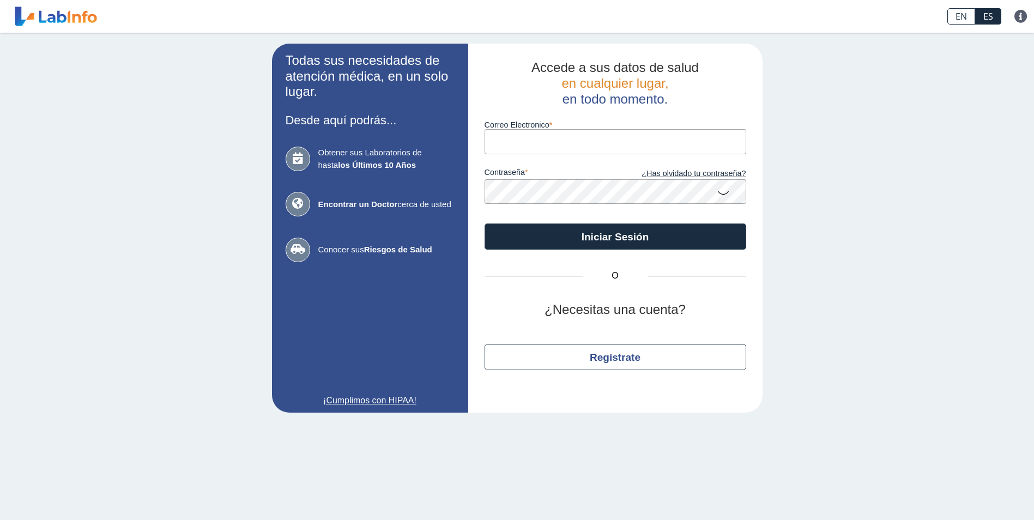 The image size is (1034, 520). What do you see at coordinates (386, 204) in the screenshot?
I see `span: cerca de usted` at bounding box center [386, 204].